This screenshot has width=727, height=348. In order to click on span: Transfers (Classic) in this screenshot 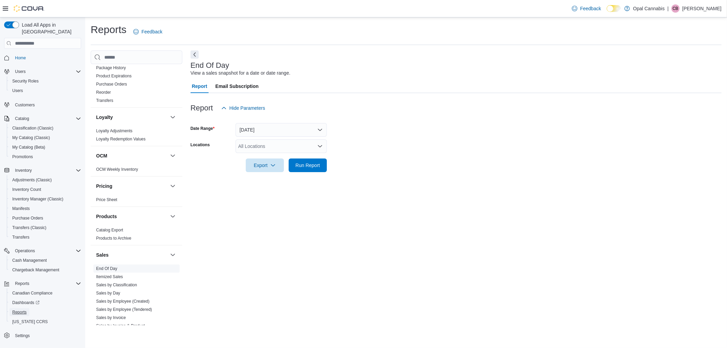, I will do `click(29, 228)`.